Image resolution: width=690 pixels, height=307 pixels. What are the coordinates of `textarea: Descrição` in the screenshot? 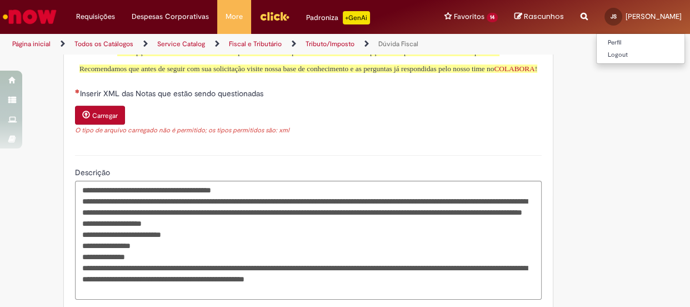 It's located at (308, 240).